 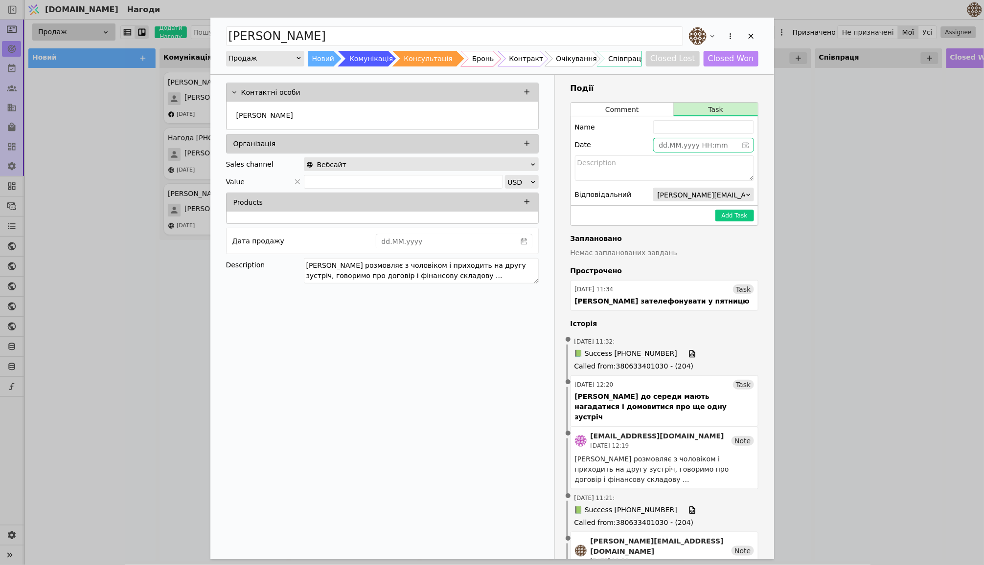 I want to click on h4: Заплановано, so click(x=664, y=239).